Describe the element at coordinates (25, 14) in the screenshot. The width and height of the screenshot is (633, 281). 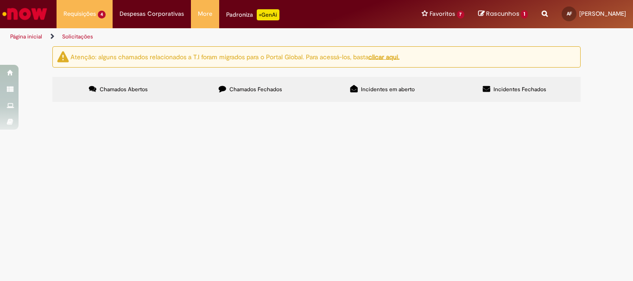
I see `img: ServiceNow` at that location.